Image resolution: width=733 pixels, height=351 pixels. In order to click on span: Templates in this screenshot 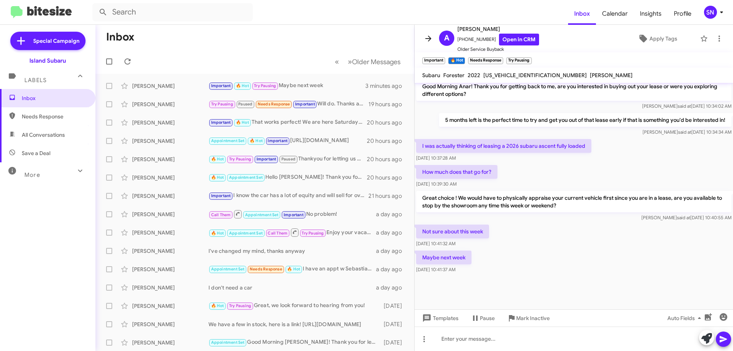, I will do `click(439, 318)`.